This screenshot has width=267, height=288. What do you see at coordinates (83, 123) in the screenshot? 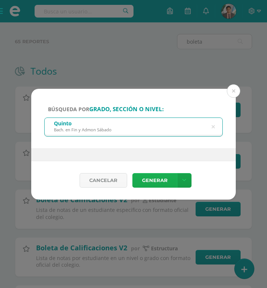
I see `div: Quinto` at bounding box center [83, 123].